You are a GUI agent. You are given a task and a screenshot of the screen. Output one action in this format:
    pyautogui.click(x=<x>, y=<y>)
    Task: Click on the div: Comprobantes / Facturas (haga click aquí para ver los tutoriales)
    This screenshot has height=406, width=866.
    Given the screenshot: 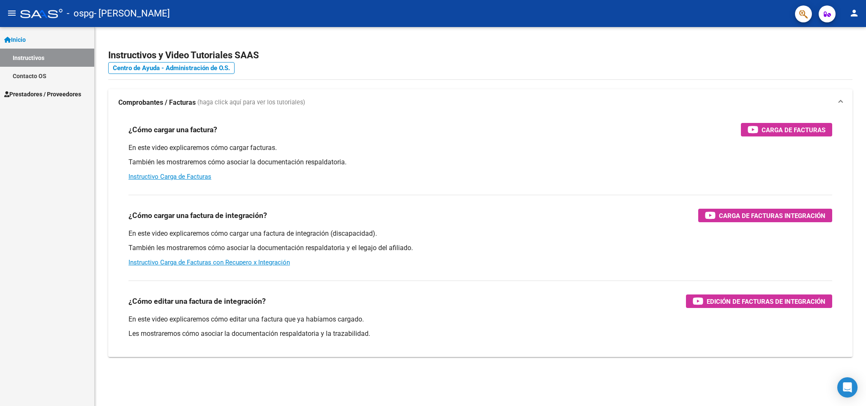 What is the action you would take?
    pyautogui.click(x=480, y=237)
    